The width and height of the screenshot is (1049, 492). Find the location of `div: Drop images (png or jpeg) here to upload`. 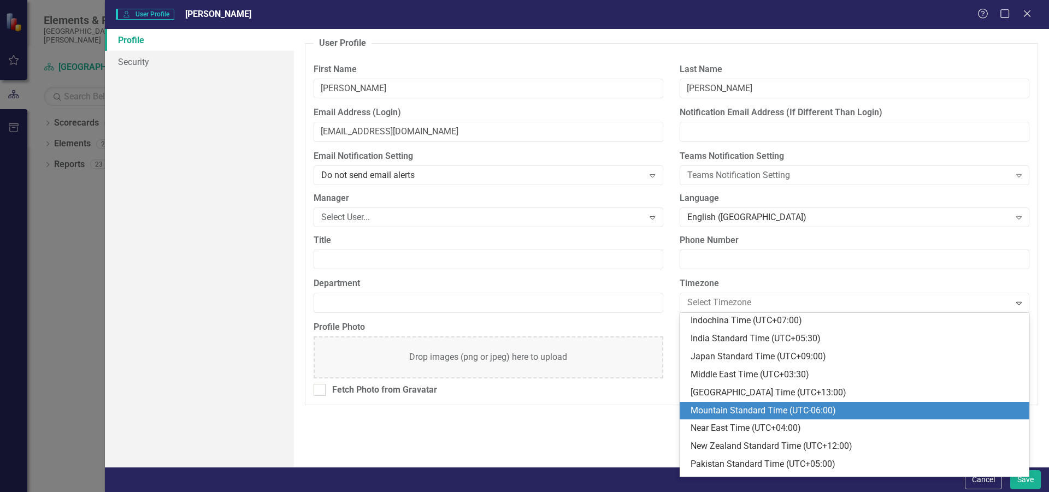

div: Drop images (png or jpeg) here to upload is located at coordinates (488, 357).